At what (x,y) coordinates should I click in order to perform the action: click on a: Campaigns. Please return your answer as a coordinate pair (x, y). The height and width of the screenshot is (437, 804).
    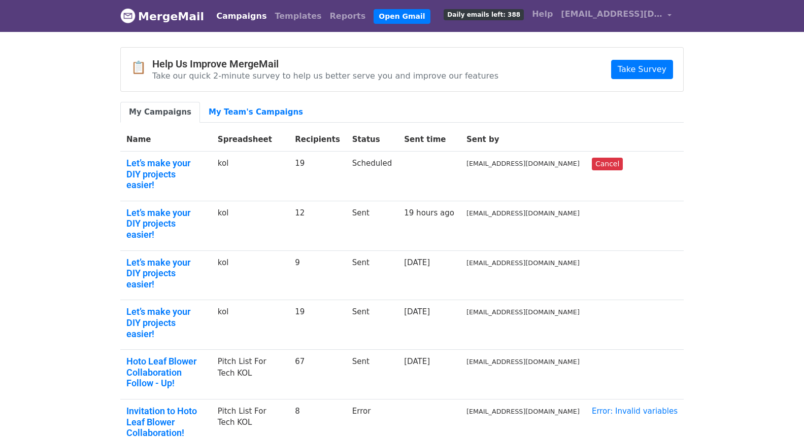
    Looking at the image, I should click on (241, 16).